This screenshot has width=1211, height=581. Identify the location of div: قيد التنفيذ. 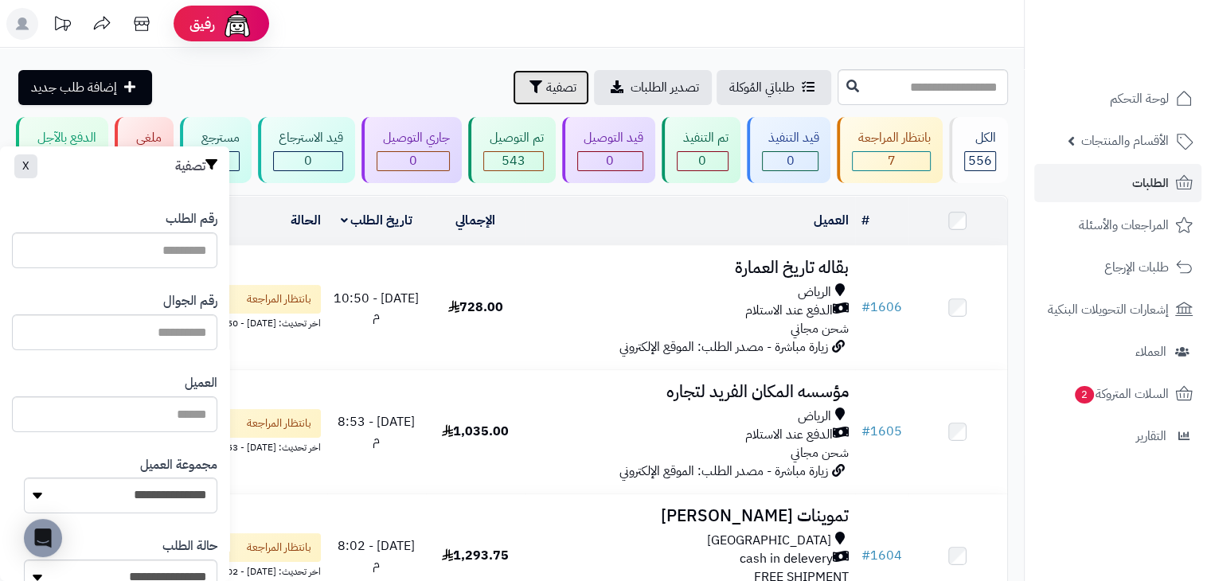
(791, 138).